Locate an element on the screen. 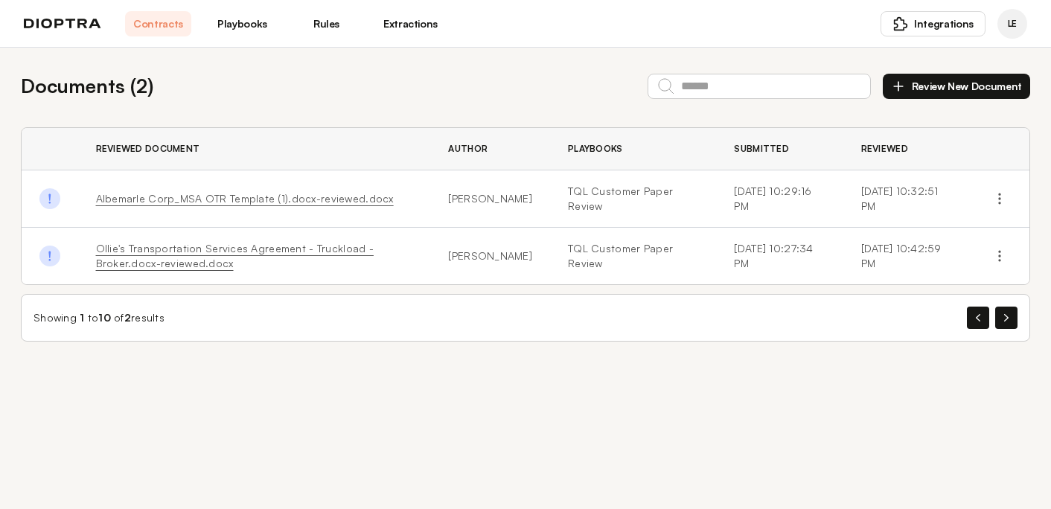 The height and width of the screenshot is (509, 1051). h2: Documents ( 2 ) is located at coordinates (87, 86).